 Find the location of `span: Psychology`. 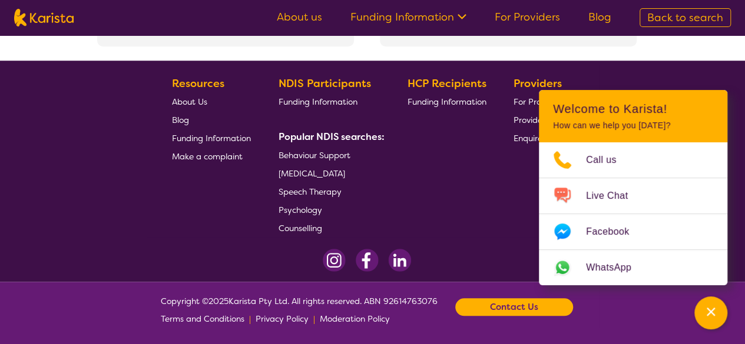

span: Psychology is located at coordinates (300, 210).